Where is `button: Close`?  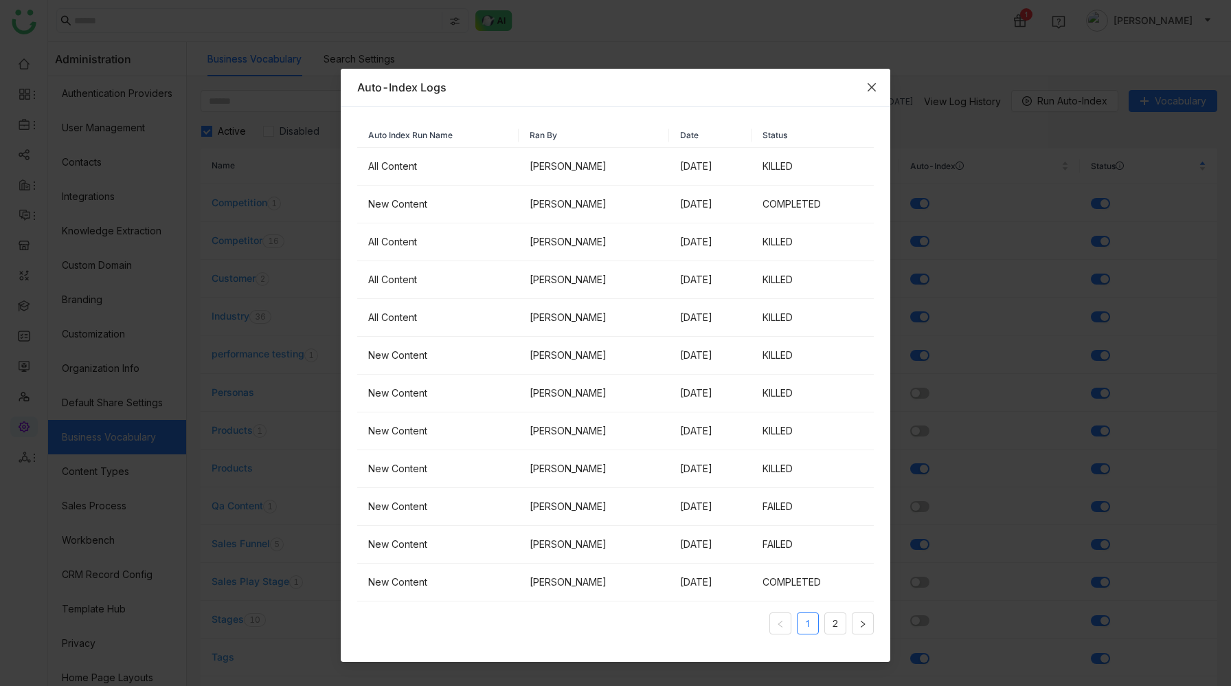
button: Close is located at coordinates (872, 87).